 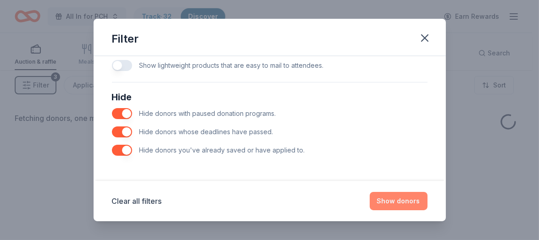 I want to click on span: Hide donors you've already saved or have applied to., so click(x=222, y=150).